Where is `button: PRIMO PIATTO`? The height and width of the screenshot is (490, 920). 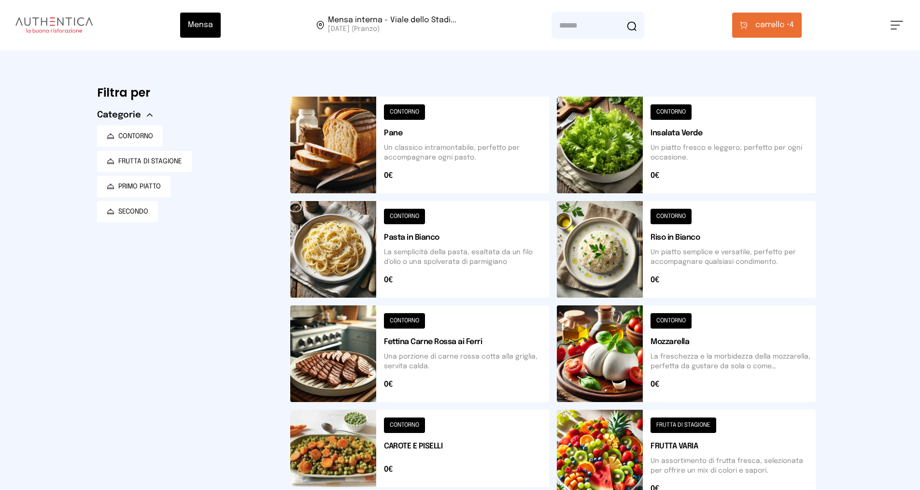
button: PRIMO PIATTO is located at coordinates (134, 186).